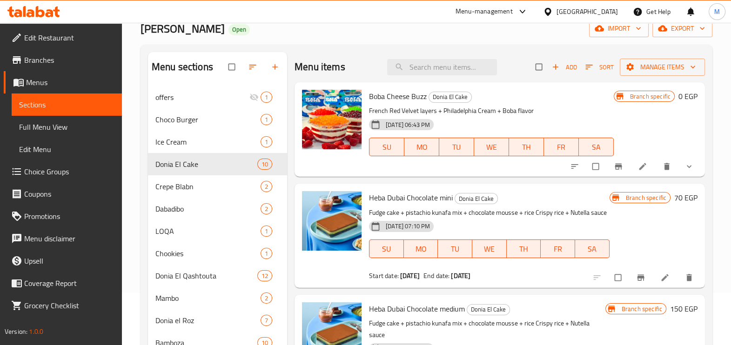 Image resolution: width=731 pixels, height=345 pixels. What do you see at coordinates (665, 278) in the screenshot?
I see `a: Edit menu item` at bounding box center [665, 278].